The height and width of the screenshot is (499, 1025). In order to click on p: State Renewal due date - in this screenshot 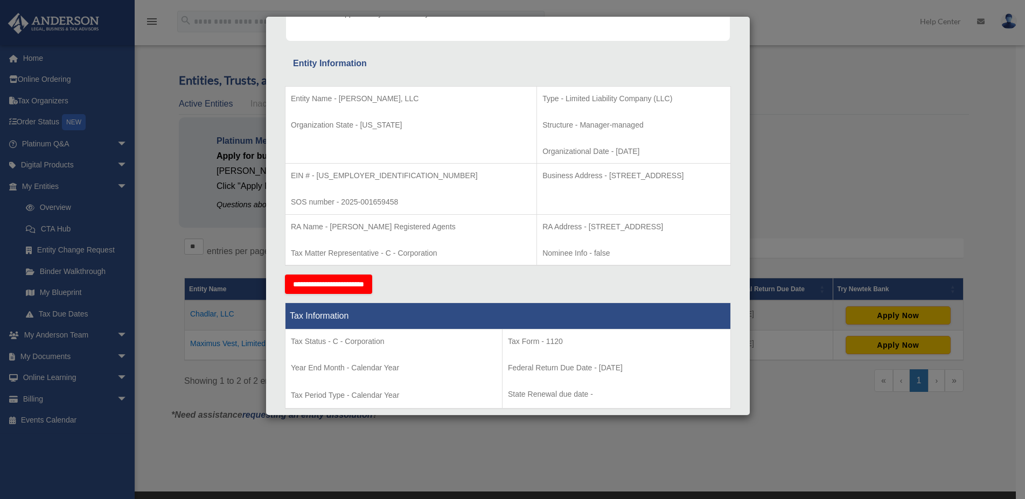, I will do `click(616, 394)`.